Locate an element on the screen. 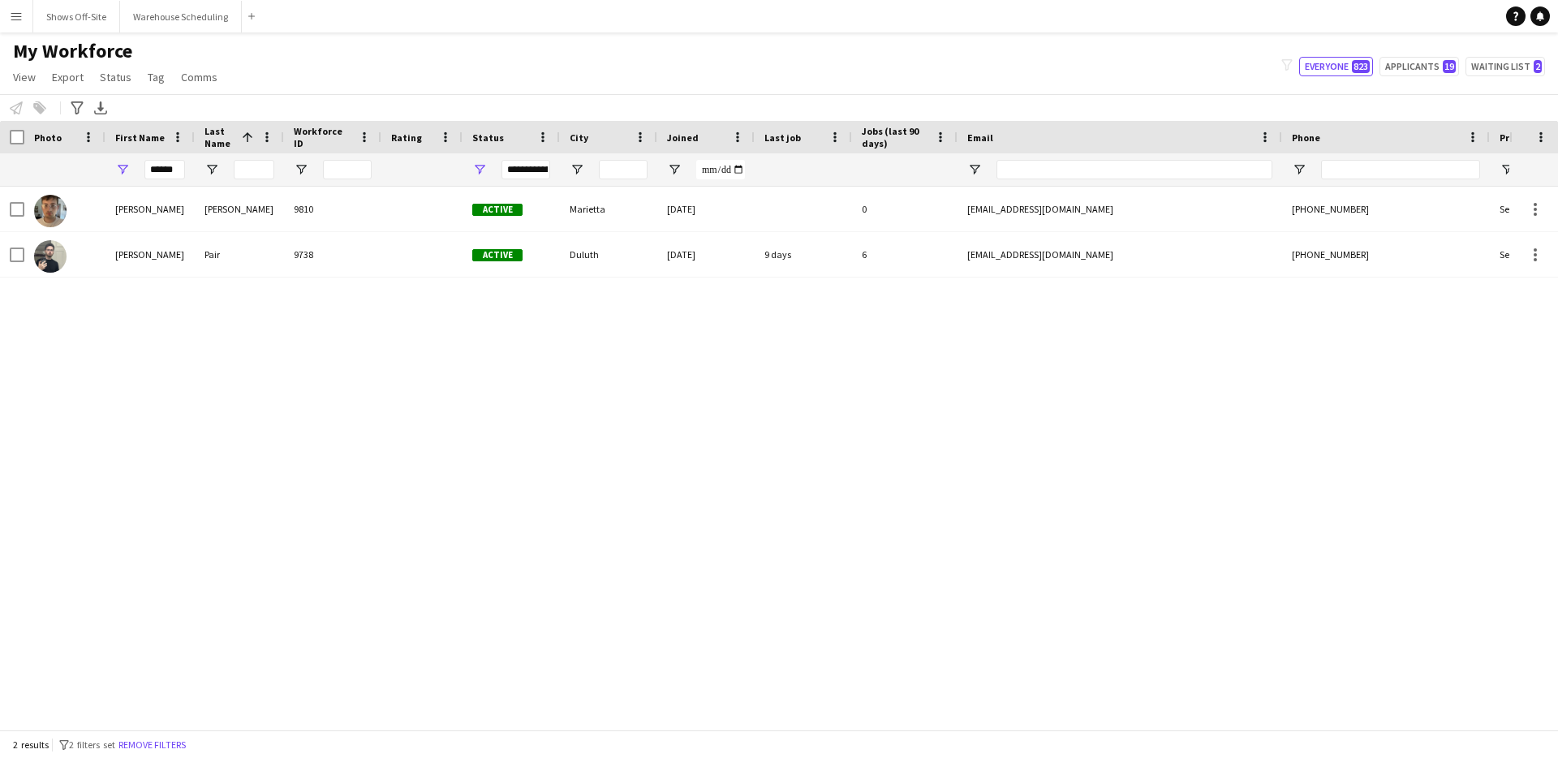 The width and height of the screenshot is (1558, 758). input: Phone Filter Input is located at coordinates (1400, 170).